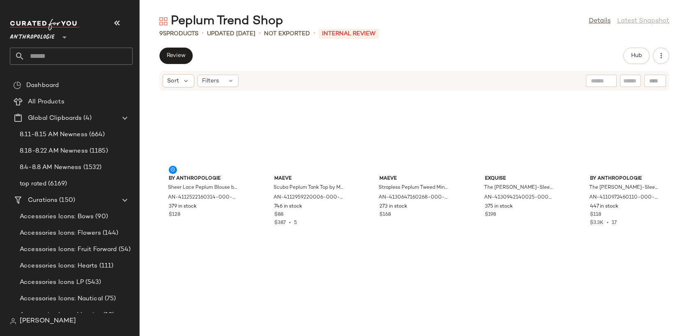 The width and height of the screenshot is (689, 336). I want to click on span: (111), so click(106, 266).